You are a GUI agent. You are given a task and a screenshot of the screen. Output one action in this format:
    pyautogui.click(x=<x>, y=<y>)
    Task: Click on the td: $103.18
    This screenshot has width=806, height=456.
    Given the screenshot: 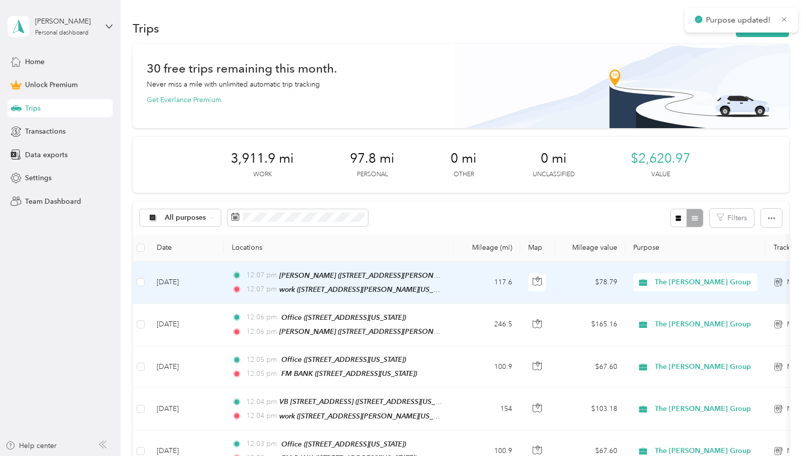 What is the action you would take?
    pyautogui.click(x=590, y=409)
    